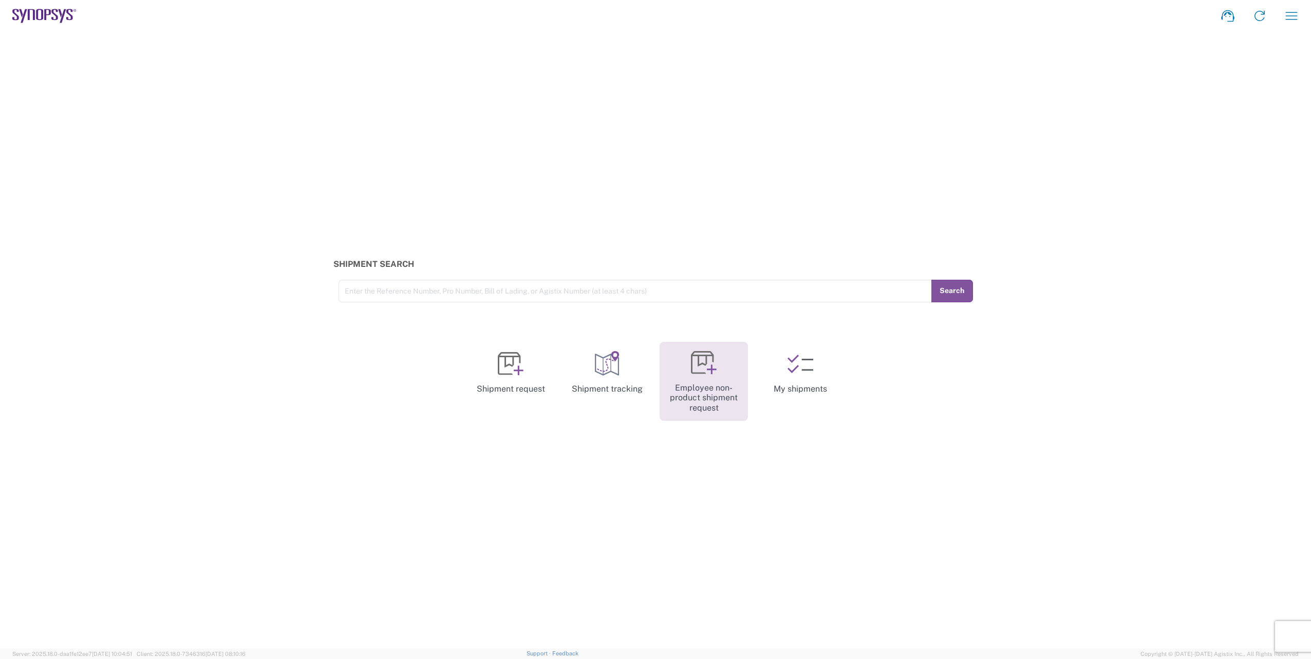 This screenshot has height=659, width=1311. Describe the element at coordinates (565, 654) in the screenshot. I see `a: Feedback` at that location.